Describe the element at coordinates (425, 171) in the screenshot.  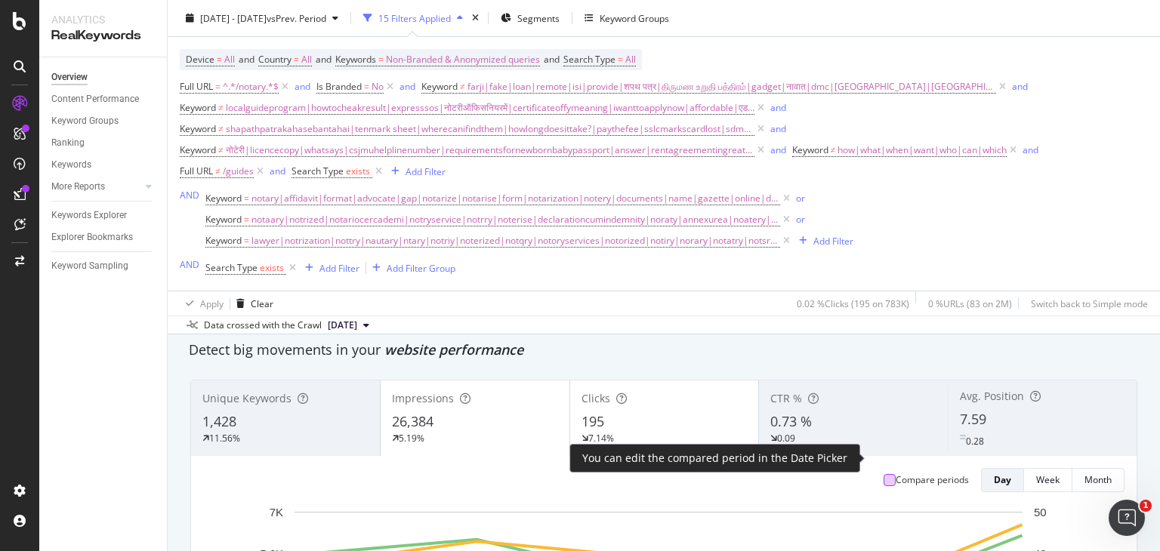
I see `div: Add Filter` at that location.